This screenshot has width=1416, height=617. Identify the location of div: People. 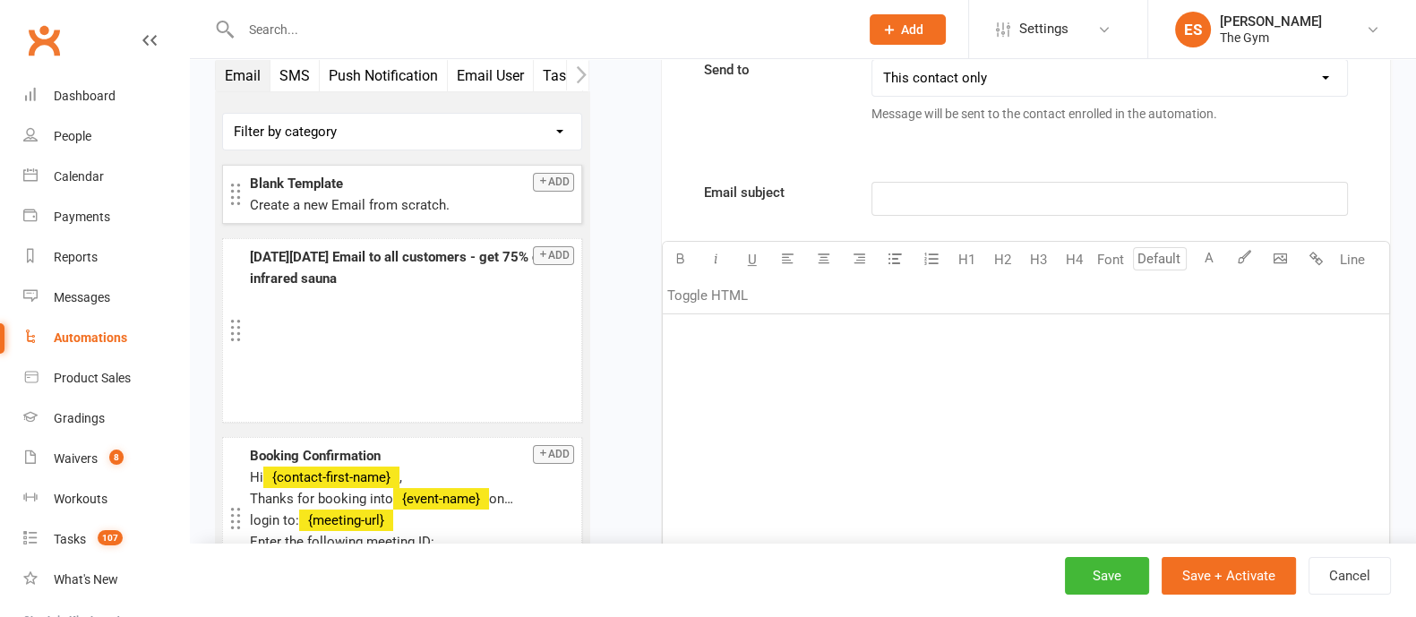
(73, 136).